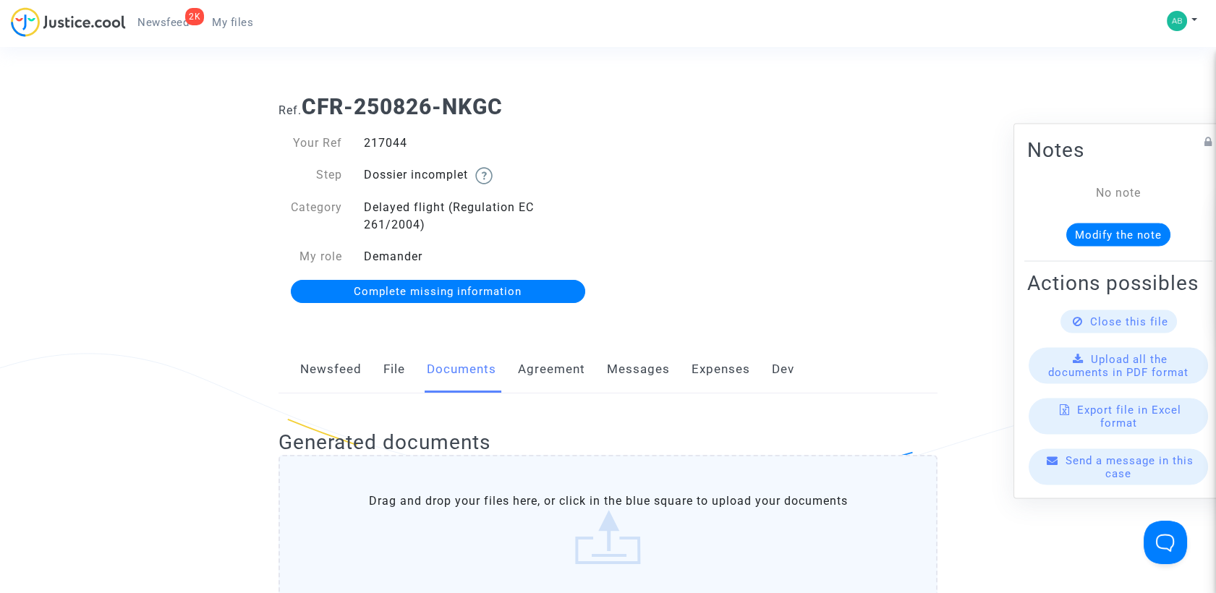 The height and width of the screenshot is (593, 1216). Describe the element at coordinates (310, 257) in the screenshot. I see `div: My role` at that location.